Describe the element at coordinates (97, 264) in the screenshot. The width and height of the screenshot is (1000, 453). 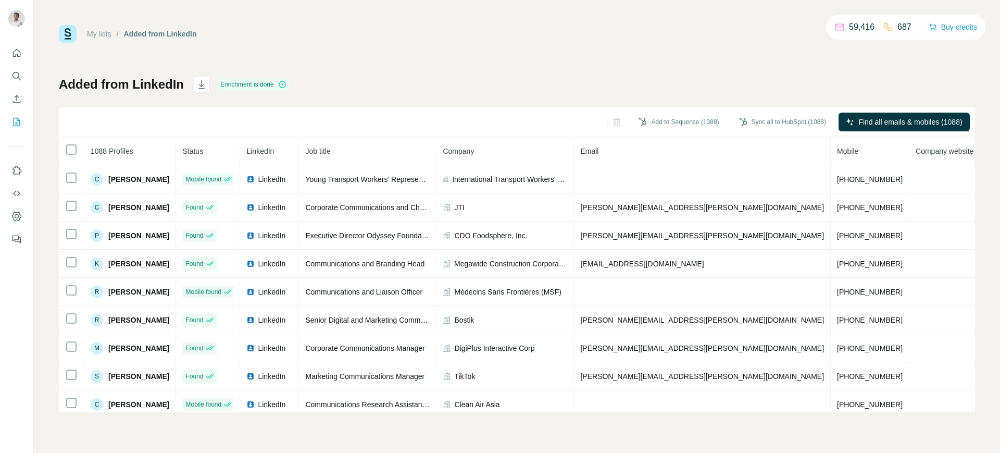
I see `div: K` at that location.